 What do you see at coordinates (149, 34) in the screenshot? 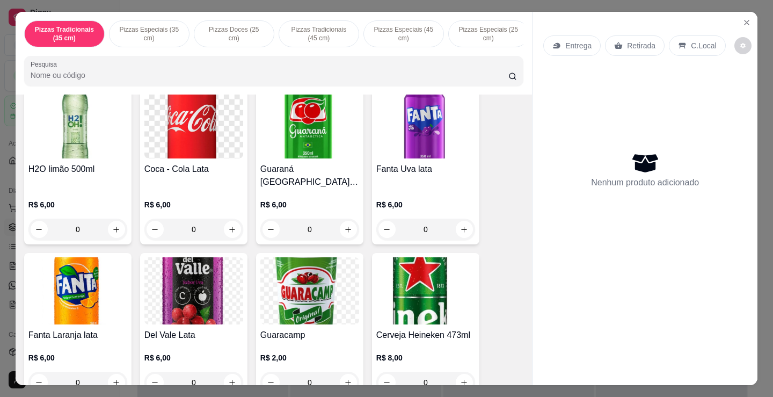
I see `p: Pizzas Especiais (35 cm)` at bounding box center [149, 34].